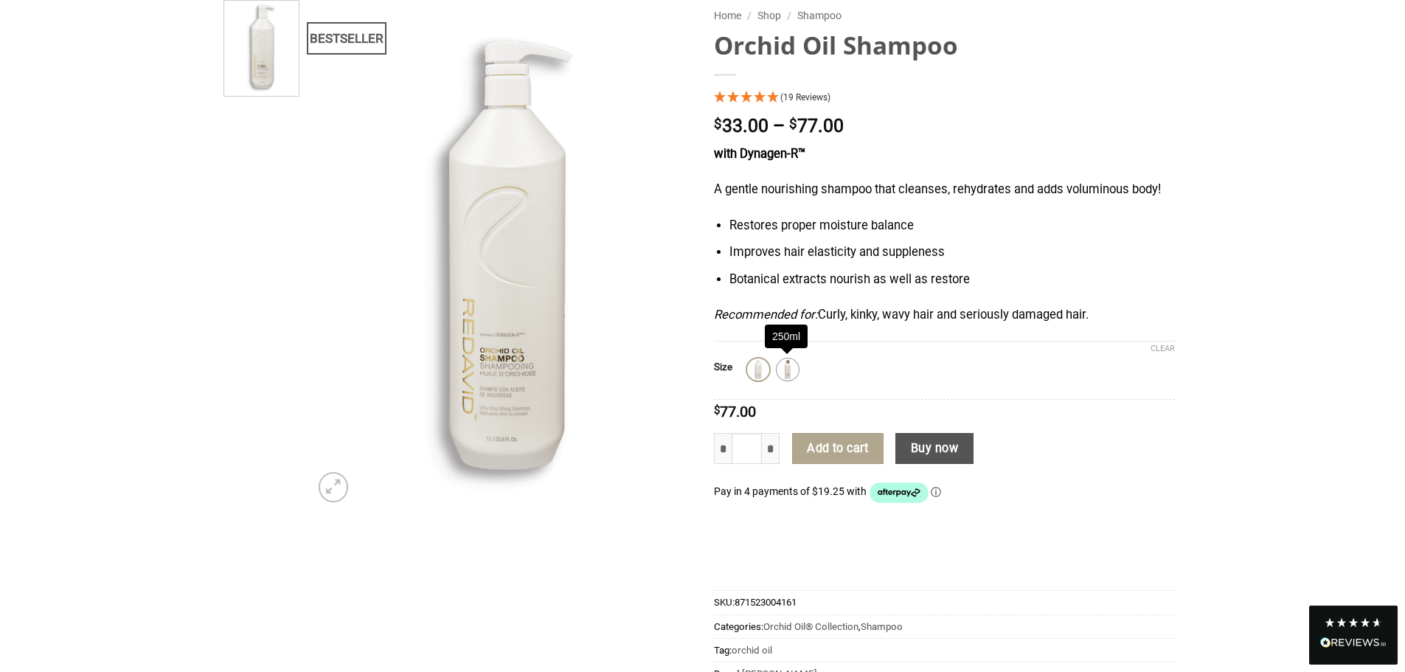 This screenshot has width=1405, height=672. What do you see at coordinates (723, 448) in the screenshot?
I see `input: Reduce quantity of Orchid Oil Shampoo` at bounding box center [723, 448].